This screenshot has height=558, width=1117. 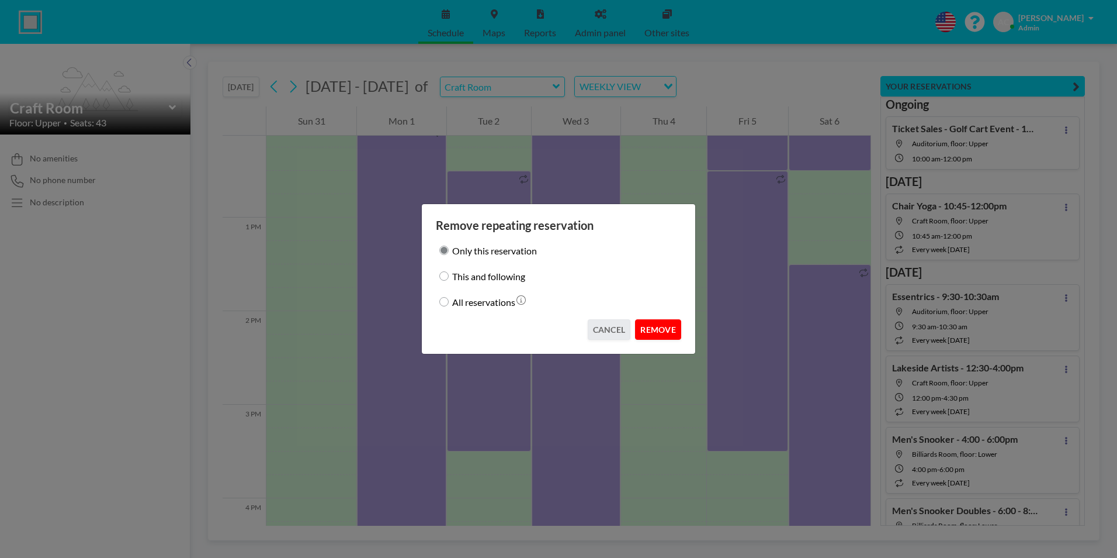 I want to click on button: CANCEL, so click(x=610, y=329).